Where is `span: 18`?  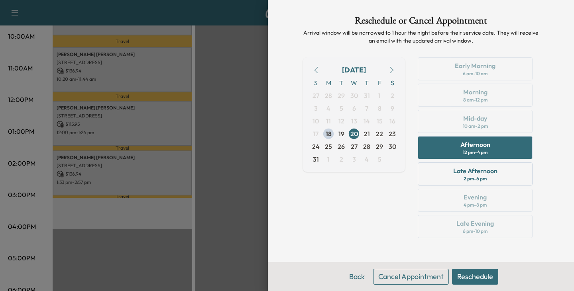
span: 18 is located at coordinates (328, 134).